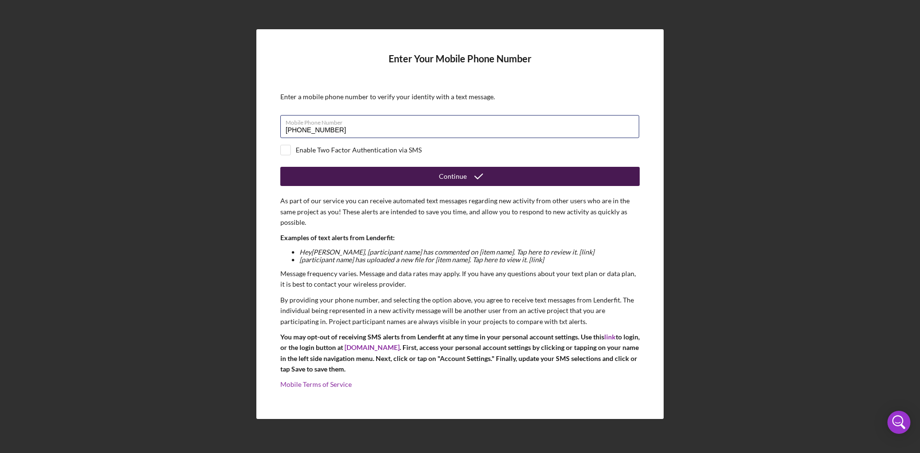  I want to click on h4: Enter Your Mobile Phone Number, so click(460, 66).